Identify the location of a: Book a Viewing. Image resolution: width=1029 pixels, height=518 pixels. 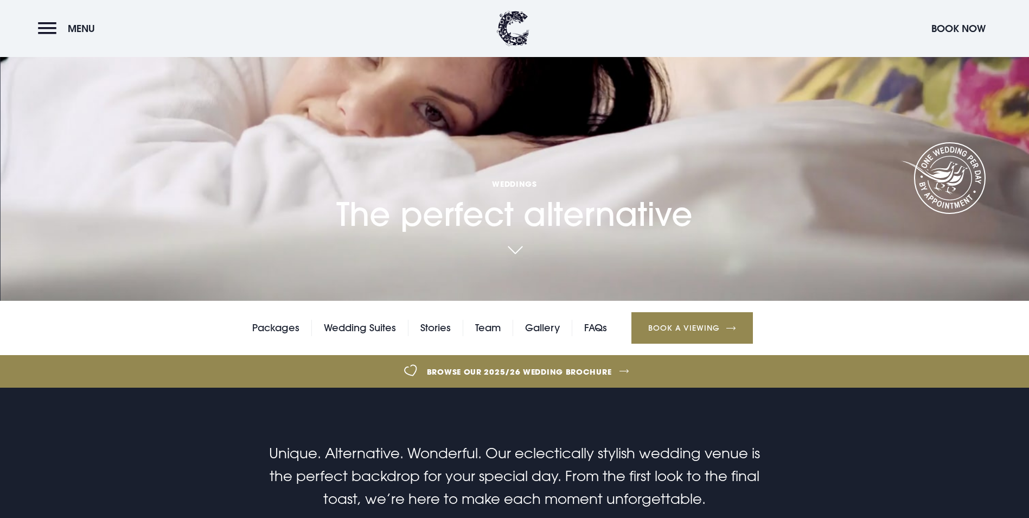
(692, 328).